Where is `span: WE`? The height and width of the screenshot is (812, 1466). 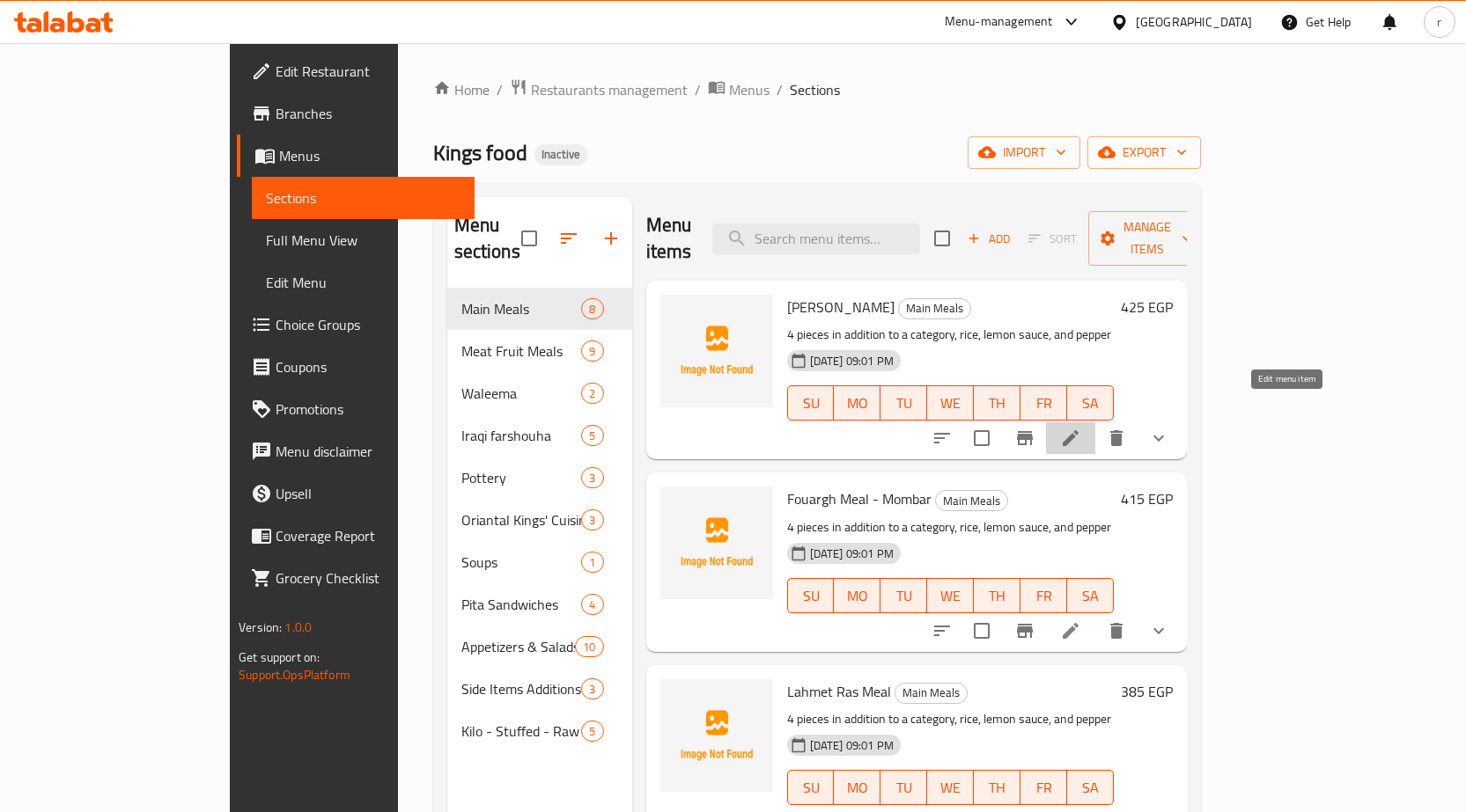
span: WE is located at coordinates (950, 403).